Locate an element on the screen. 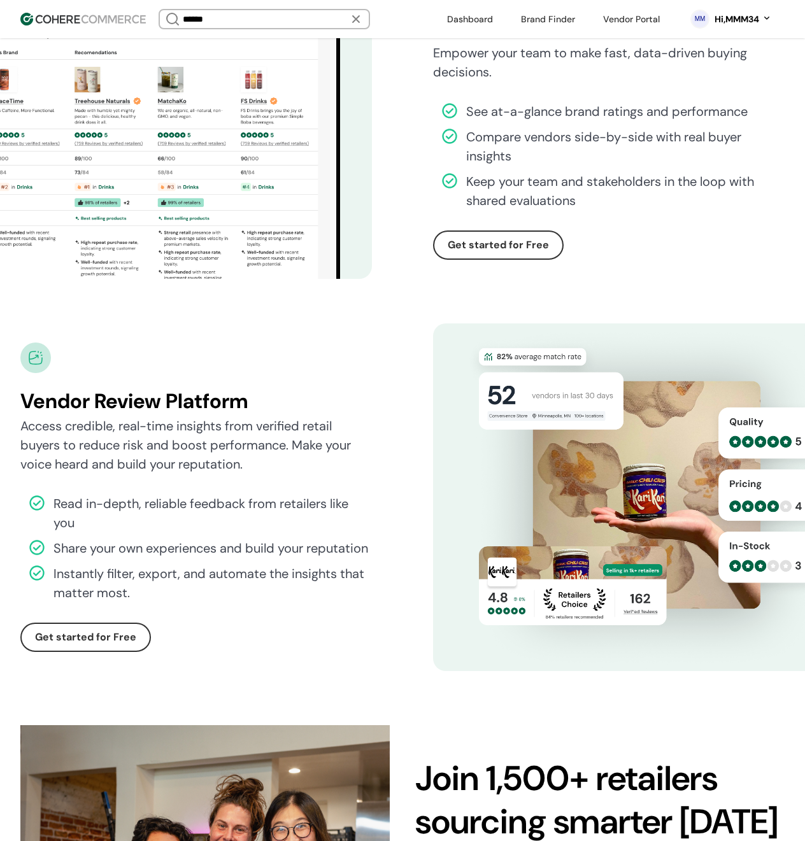 The image size is (805, 841). div: Keep your team and stakeholders in the loop with shared evaluations is located at coordinates (625, 191).